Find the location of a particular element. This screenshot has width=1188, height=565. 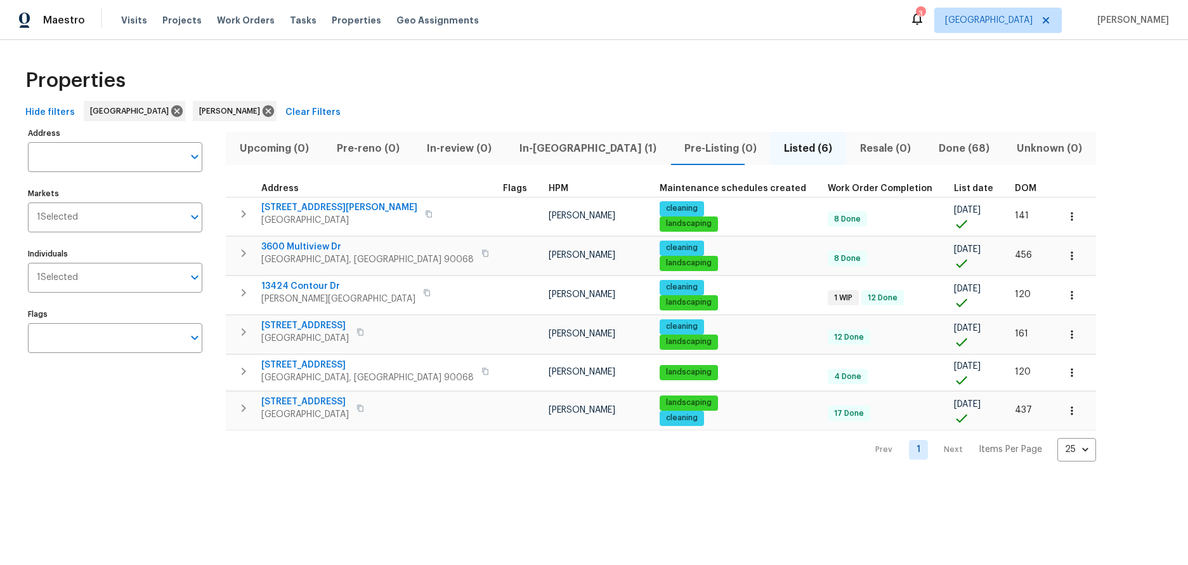

span: 456 is located at coordinates (1023, 255).